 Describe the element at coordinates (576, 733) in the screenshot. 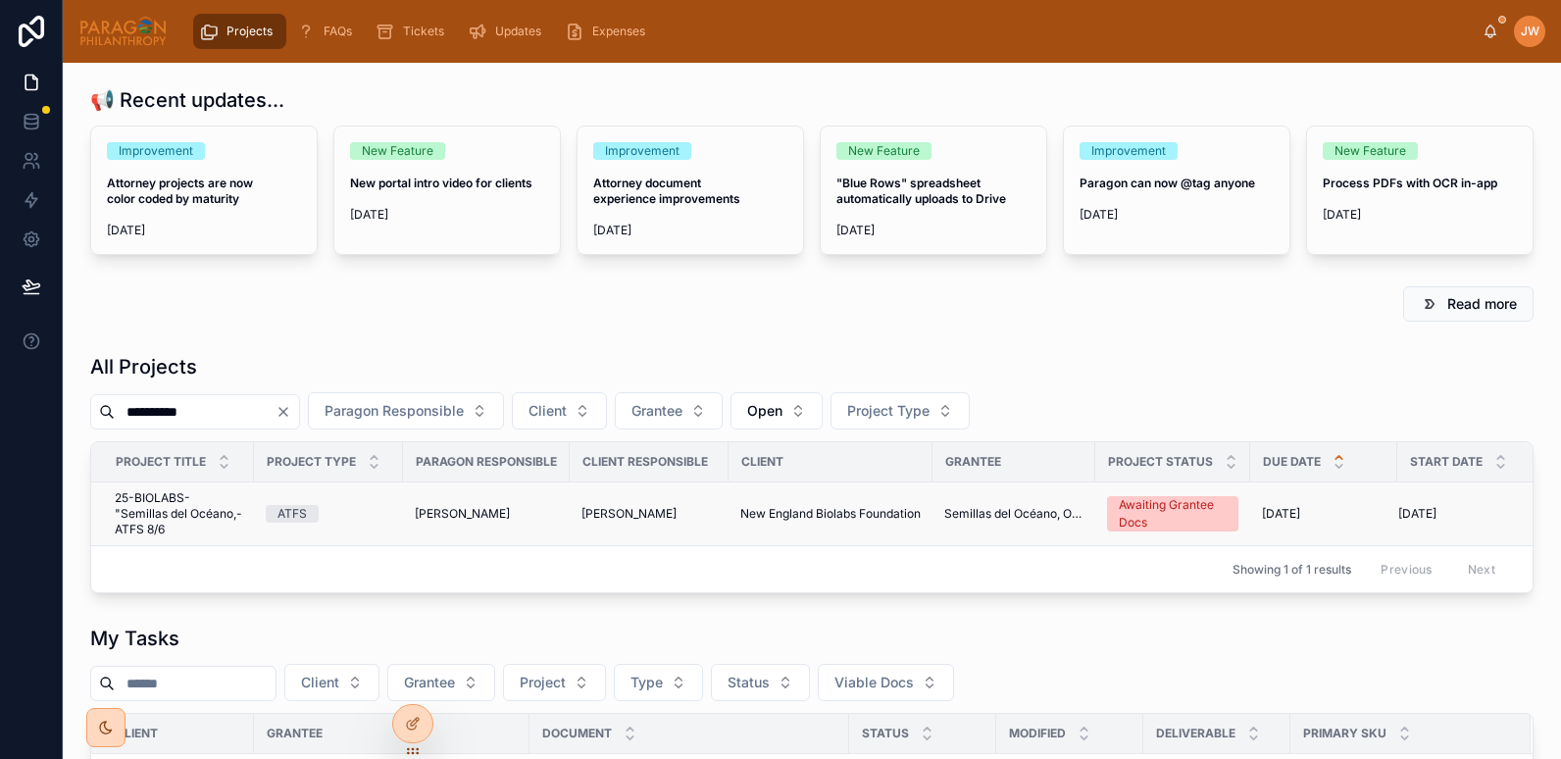

I see `span: Document` at that location.